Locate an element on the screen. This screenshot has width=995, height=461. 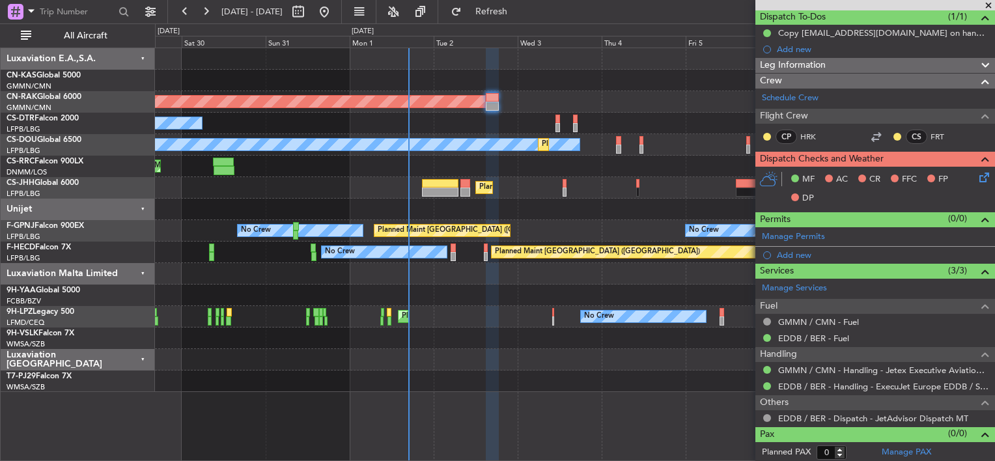
div: Thu 4 is located at coordinates (643, 42).